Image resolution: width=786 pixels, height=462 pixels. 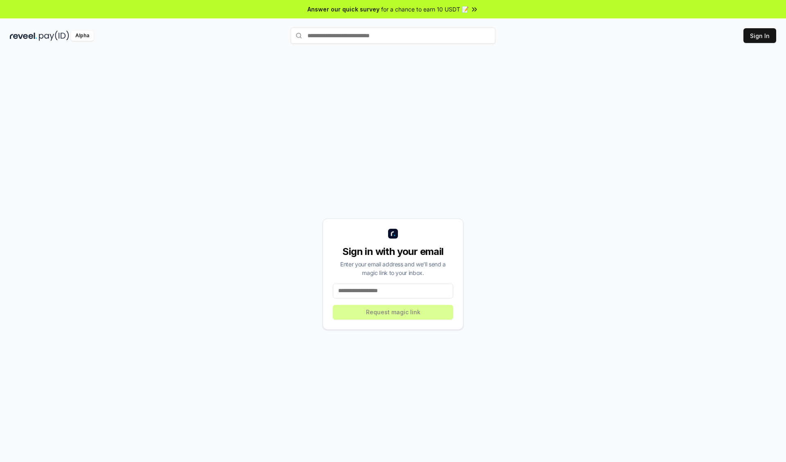 What do you see at coordinates (393, 234) in the screenshot?
I see `img: logo_small` at bounding box center [393, 234].